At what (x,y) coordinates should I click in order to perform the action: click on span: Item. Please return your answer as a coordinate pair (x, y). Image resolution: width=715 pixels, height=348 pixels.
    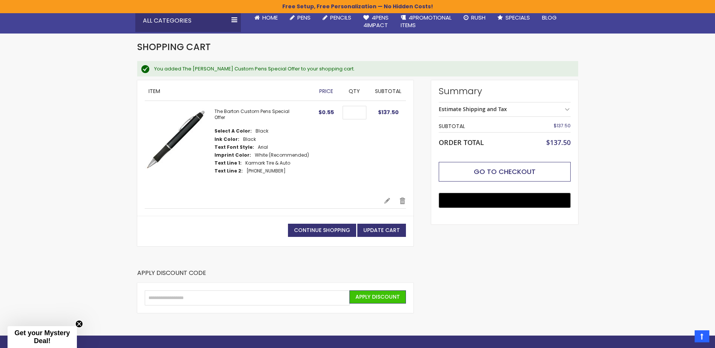
    Looking at the image, I should click on (154, 91).